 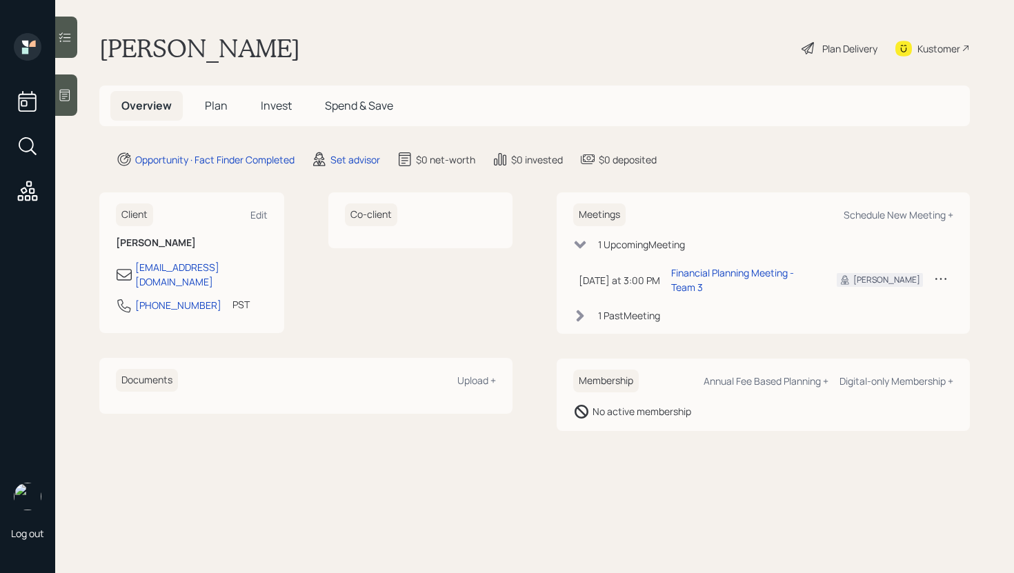 I want to click on div: $0 invested, so click(x=537, y=159).